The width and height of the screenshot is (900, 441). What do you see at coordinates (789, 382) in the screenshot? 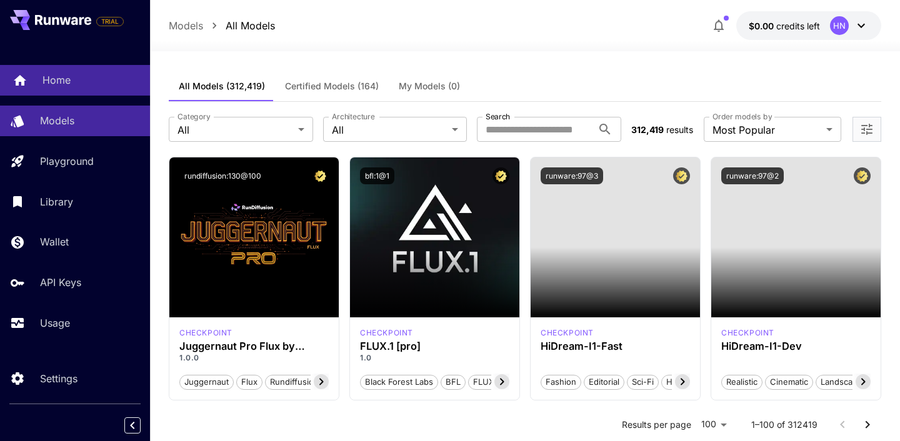
I see `button: Cinematic` at bounding box center [789, 382].